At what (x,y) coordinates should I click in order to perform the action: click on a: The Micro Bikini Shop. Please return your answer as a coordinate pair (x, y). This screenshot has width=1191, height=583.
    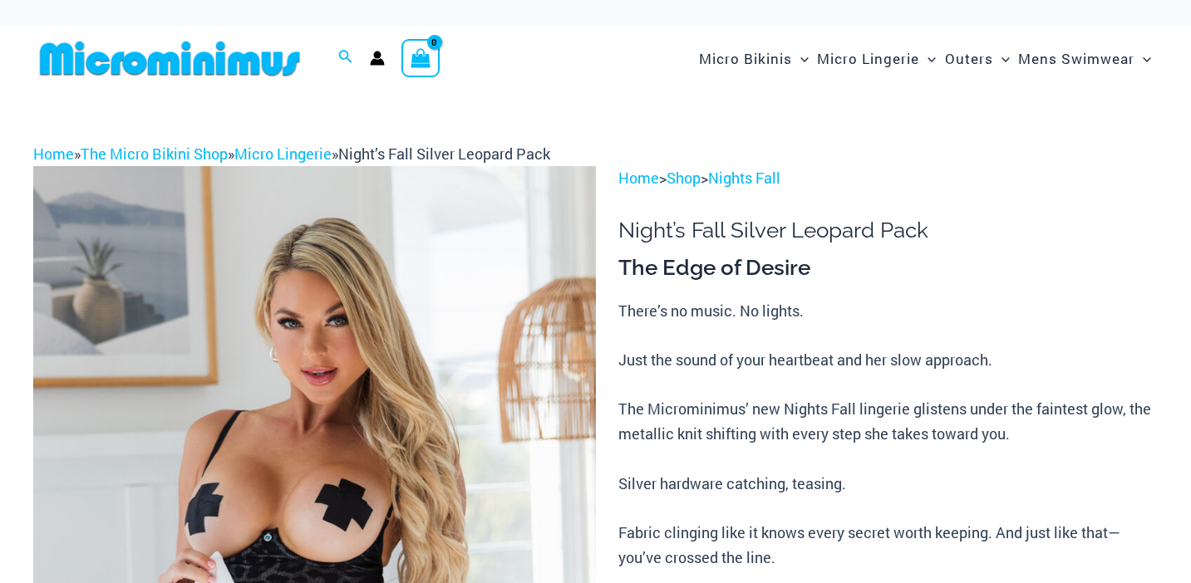
    Looking at the image, I should click on (154, 154).